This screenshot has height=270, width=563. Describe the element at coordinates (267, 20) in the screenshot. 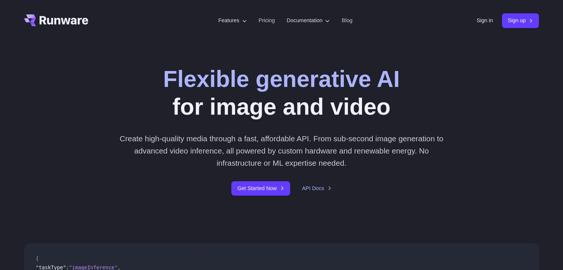

I see `a: Pricing` at that location.